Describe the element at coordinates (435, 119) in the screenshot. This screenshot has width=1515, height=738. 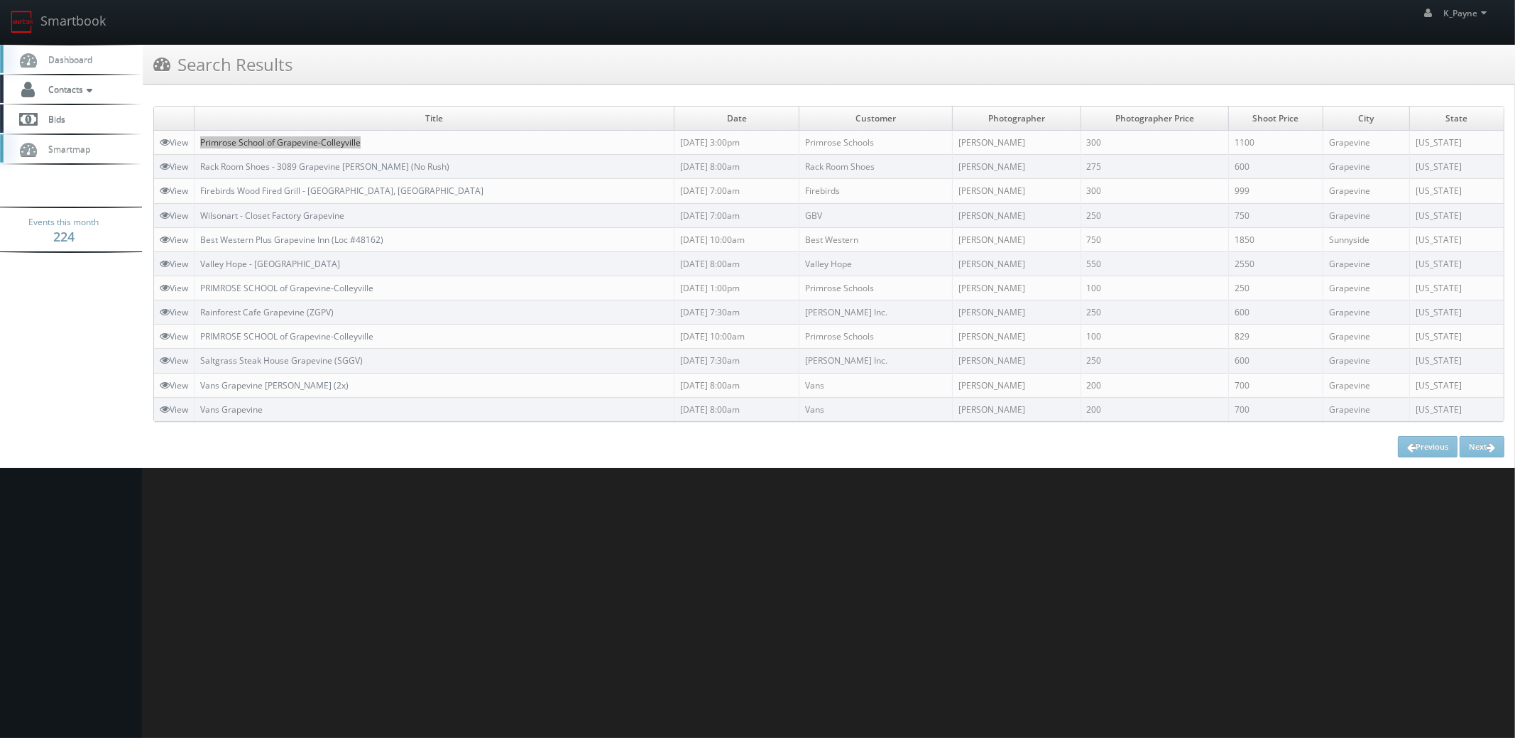
I see `td: Title` at that location.